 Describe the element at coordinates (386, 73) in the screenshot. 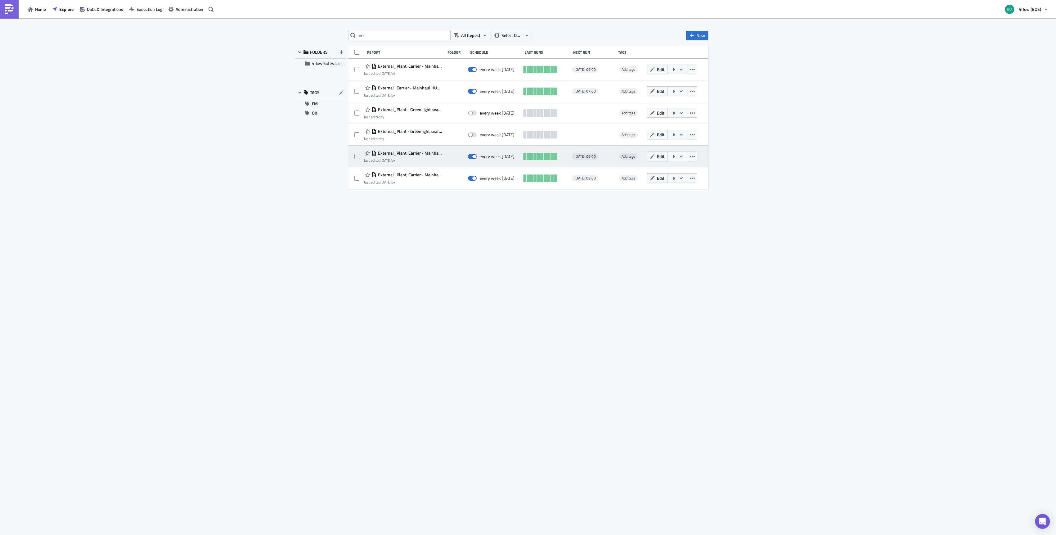

I see `time: 2025-05-23T14:24:48Z` at that location.